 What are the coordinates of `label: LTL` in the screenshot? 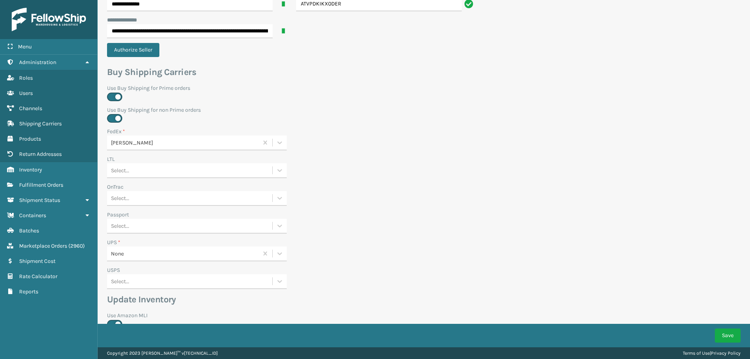 It's located at (111, 159).